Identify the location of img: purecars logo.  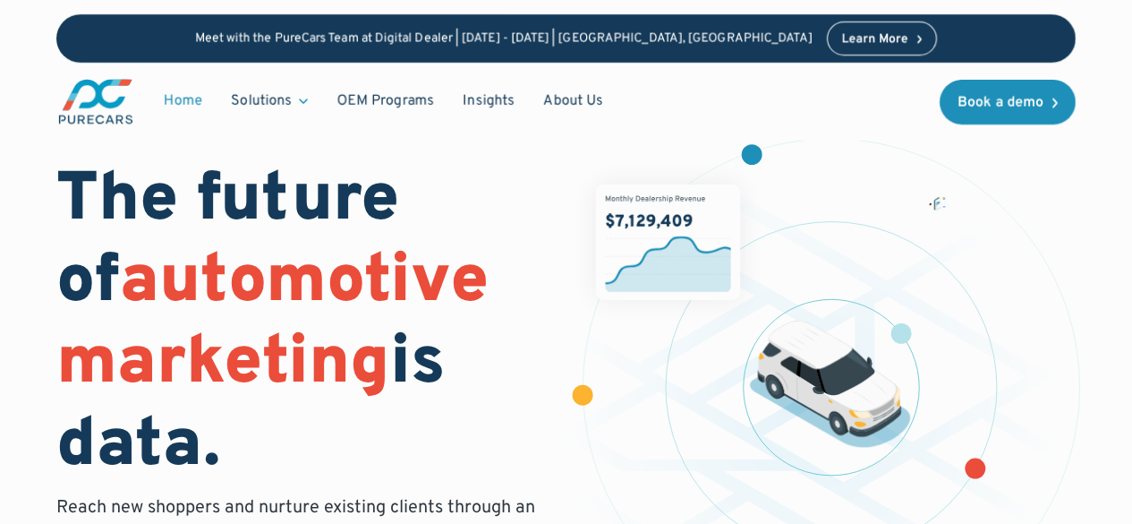
(96, 101).